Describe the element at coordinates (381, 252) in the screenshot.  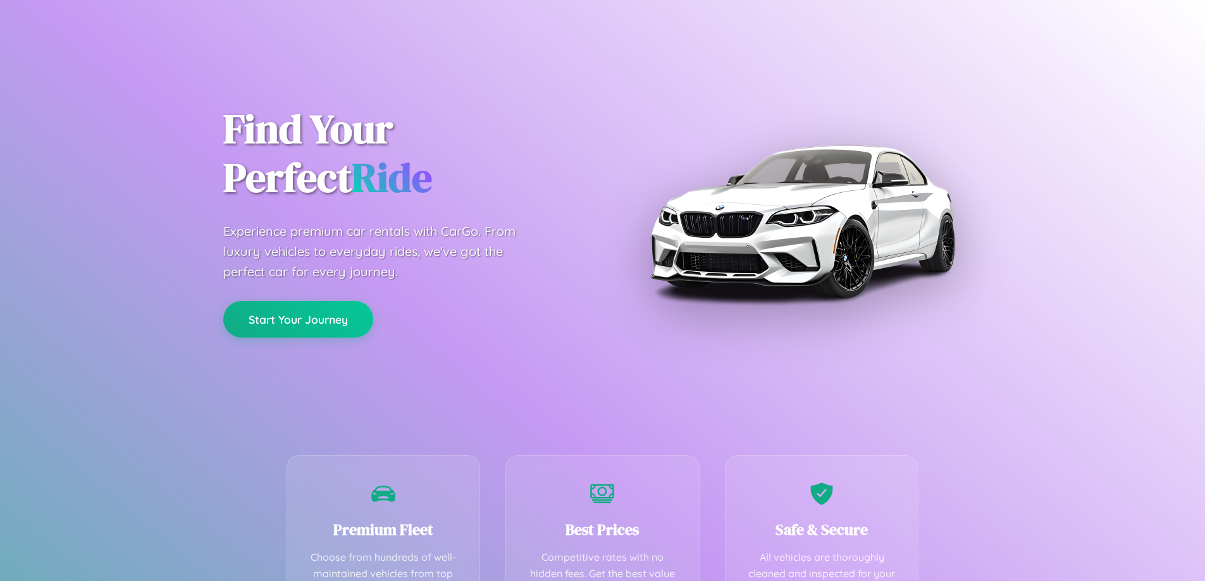
I see `p: Experience premium car rentals with CarGo. From luxury vehicles to everyday rides, we've got the ...` at that location.